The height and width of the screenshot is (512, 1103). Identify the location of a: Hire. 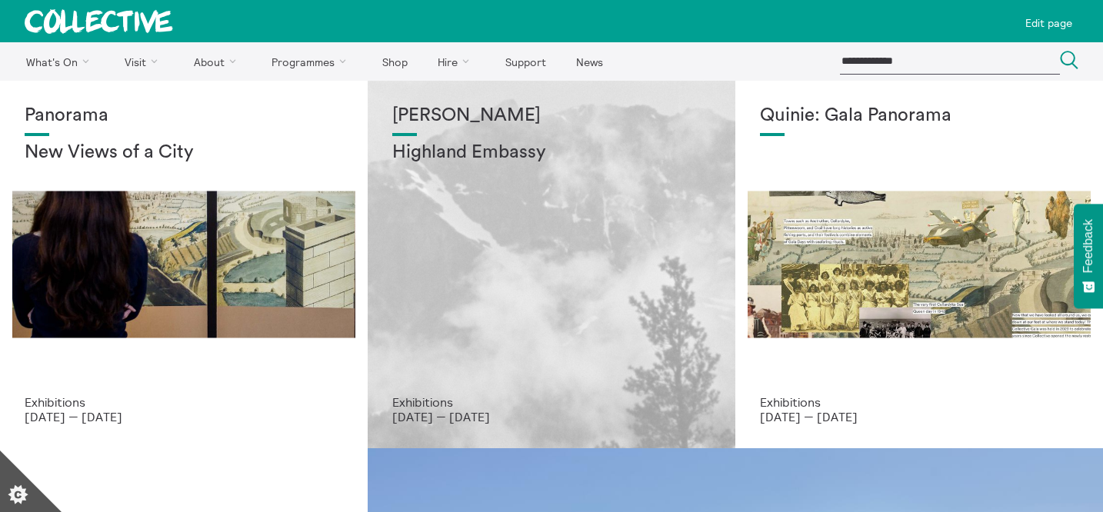
(457, 62).